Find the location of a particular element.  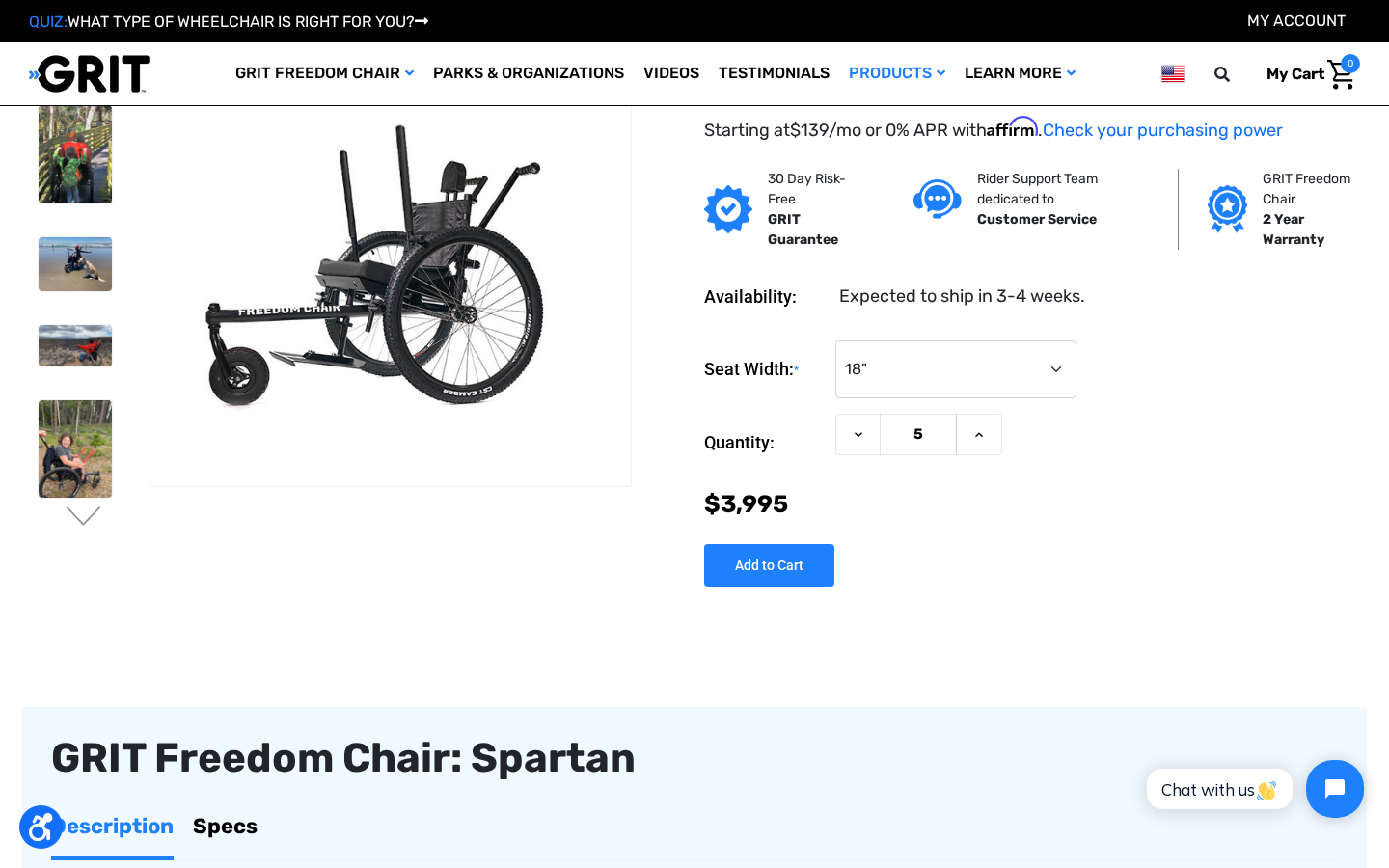

p: Rider Support Team dedicated to is located at coordinates (1063, 189).